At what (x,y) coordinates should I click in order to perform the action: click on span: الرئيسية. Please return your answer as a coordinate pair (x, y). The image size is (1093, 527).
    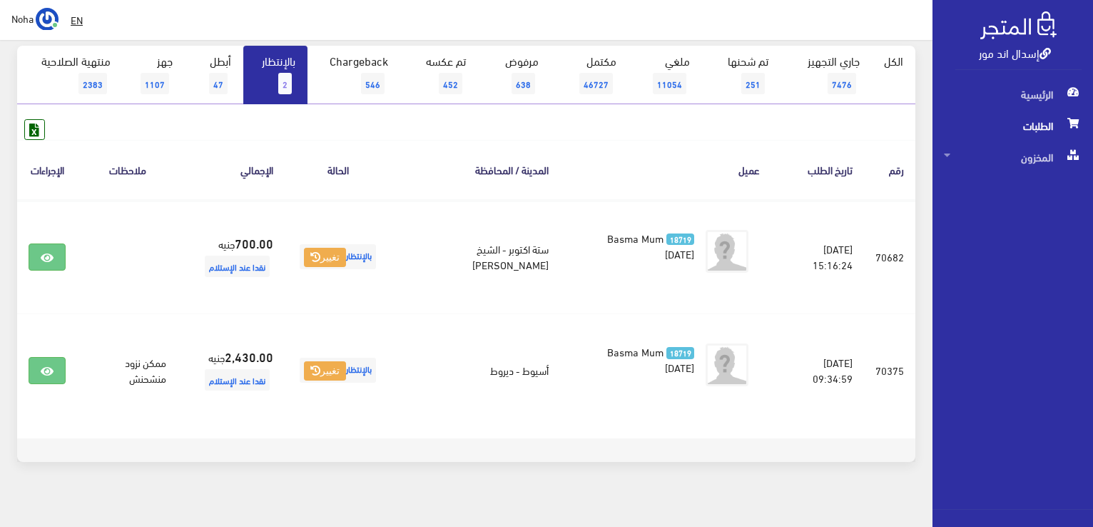
    Looking at the image, I should click on (1013, 94).